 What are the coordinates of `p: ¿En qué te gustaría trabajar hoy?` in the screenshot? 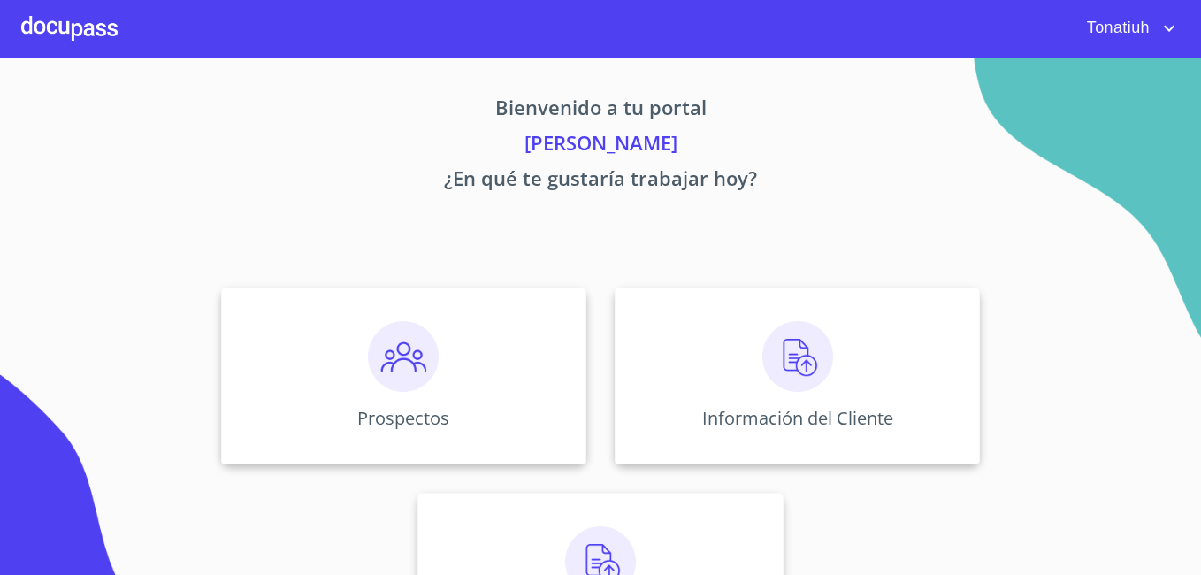 It's located at (601, 181).